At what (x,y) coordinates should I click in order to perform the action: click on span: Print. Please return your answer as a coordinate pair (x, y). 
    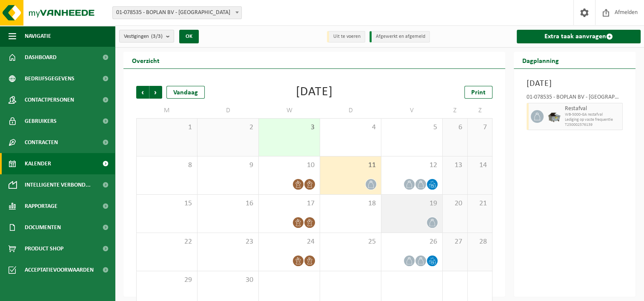
    Looking at the image, I should click on (478, 93).